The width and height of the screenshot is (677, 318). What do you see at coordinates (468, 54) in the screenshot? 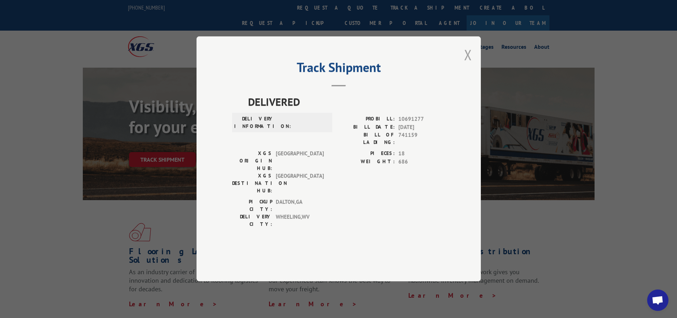
I see `button: Close modal` at bounding box center [468, 54].